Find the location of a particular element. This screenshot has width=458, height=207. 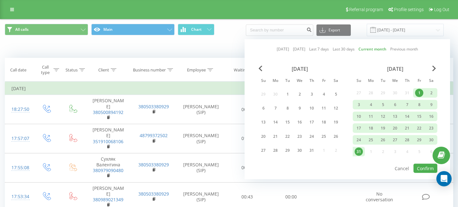

div: 6 is located at coordinates (263, 108).